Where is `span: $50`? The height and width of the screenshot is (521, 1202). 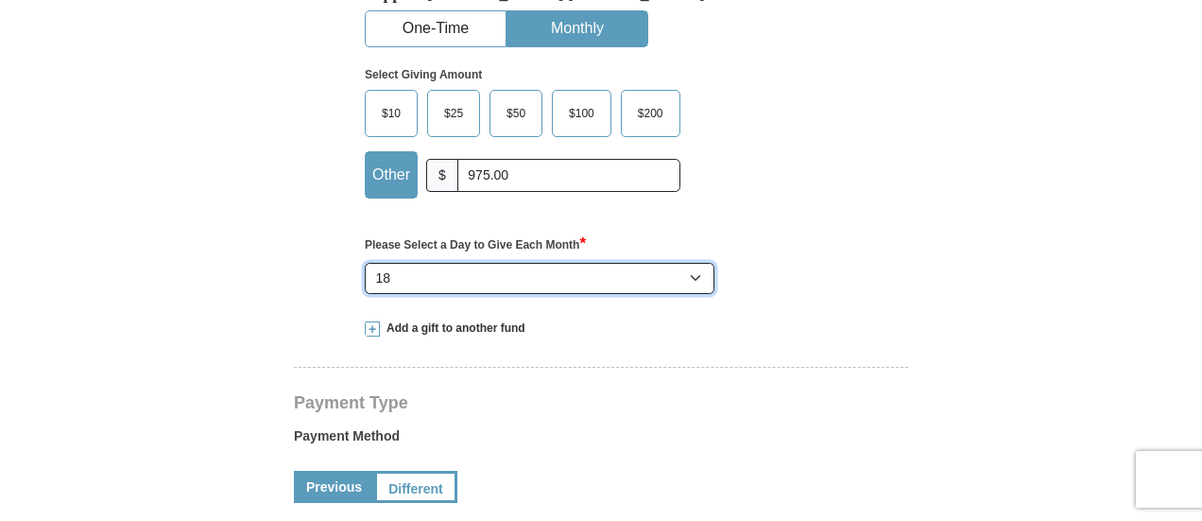 span: $50 is located at coordinates (516, 113).